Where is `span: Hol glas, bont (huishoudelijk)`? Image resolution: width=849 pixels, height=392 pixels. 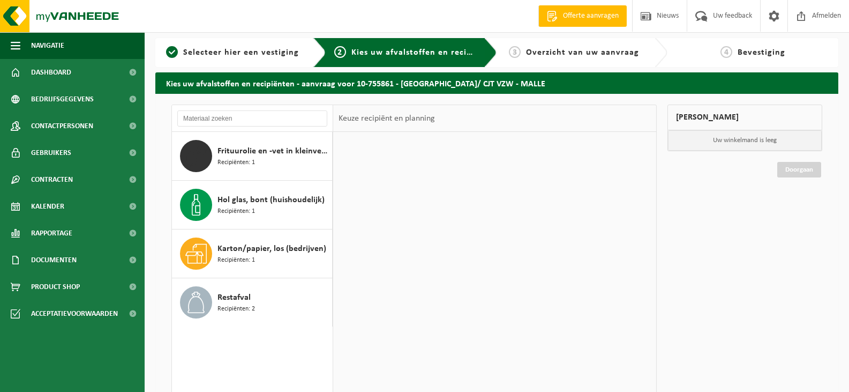
span: Hol glas, bont (huishoudelijk) is located at coordinates (271, 200).